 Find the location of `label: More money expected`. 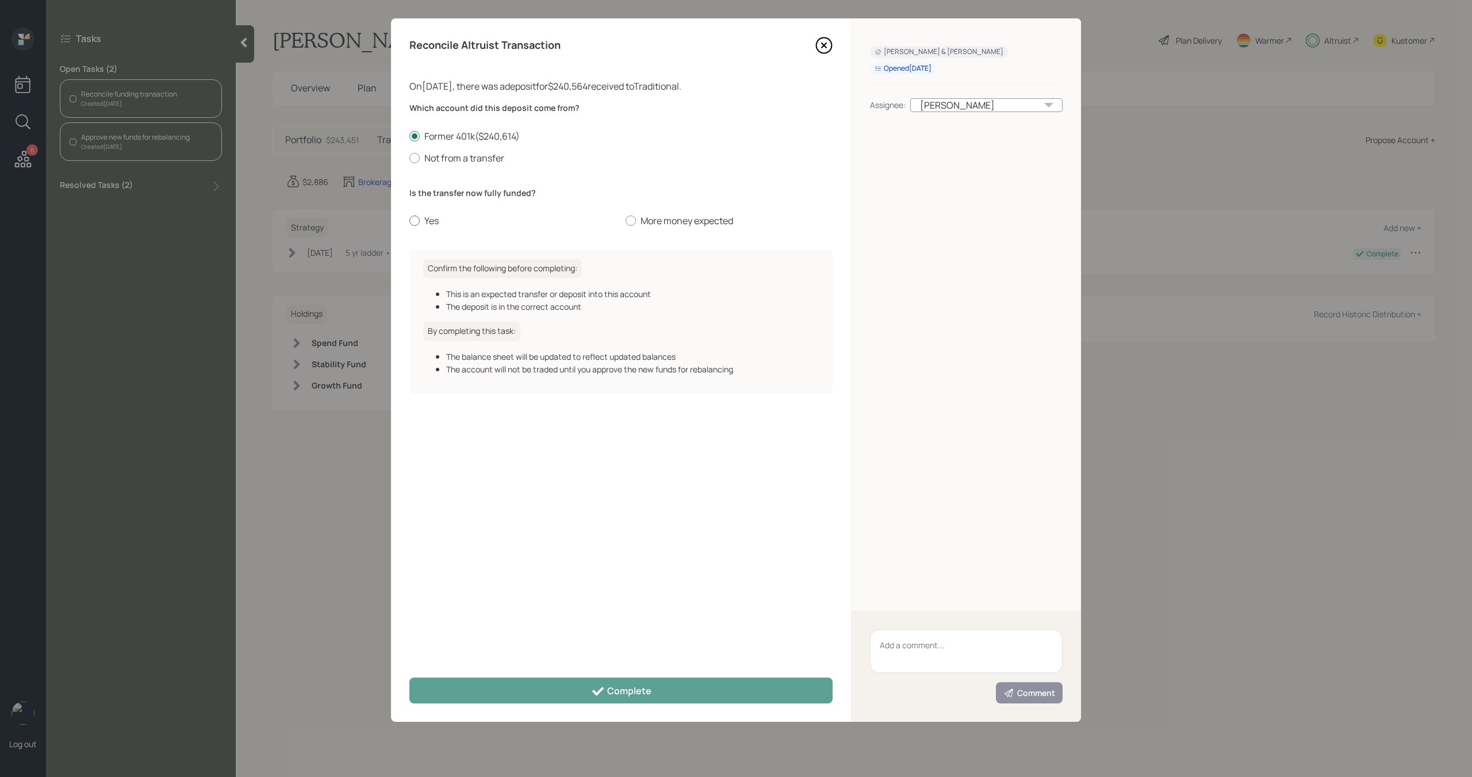

label: More money expected is located at coordinates (729, 221).